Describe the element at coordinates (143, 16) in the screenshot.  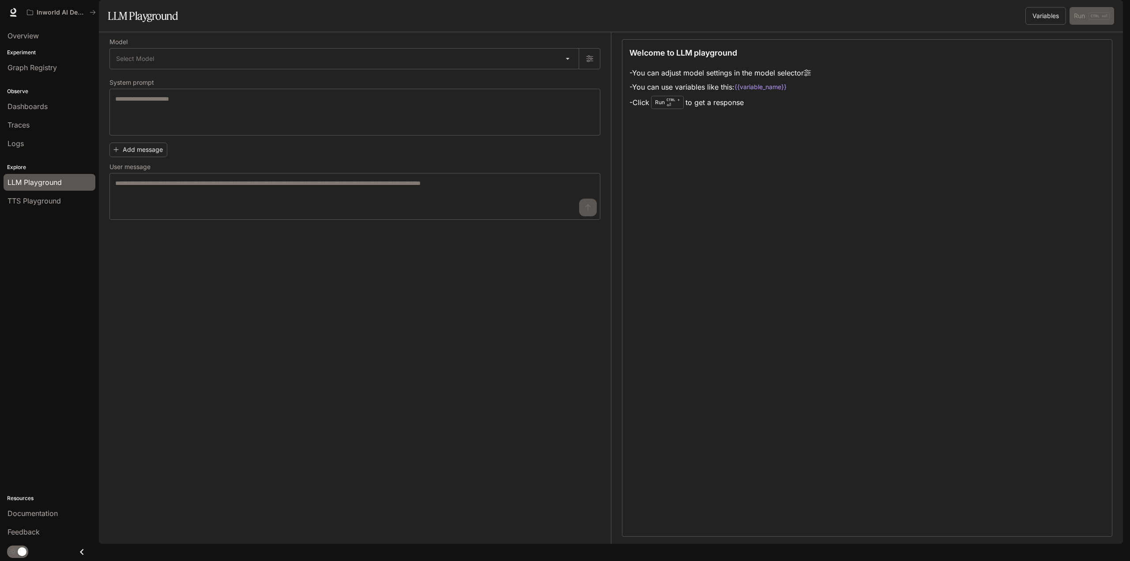
I see `h1: LLM Playground` at that location.